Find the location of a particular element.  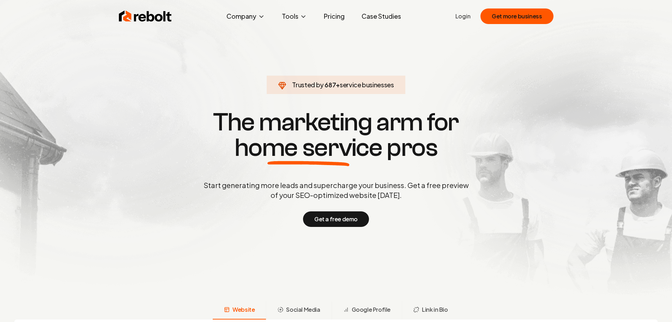

h1: The marketing arm for pros is located at coordinates (336, 135).